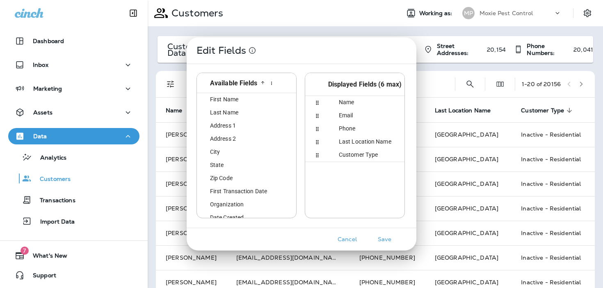 The height and width of the screenshot is (288, 603). Describe the element at coordinates (342, 102) in the screenshot. I see `span: Name` at that location.